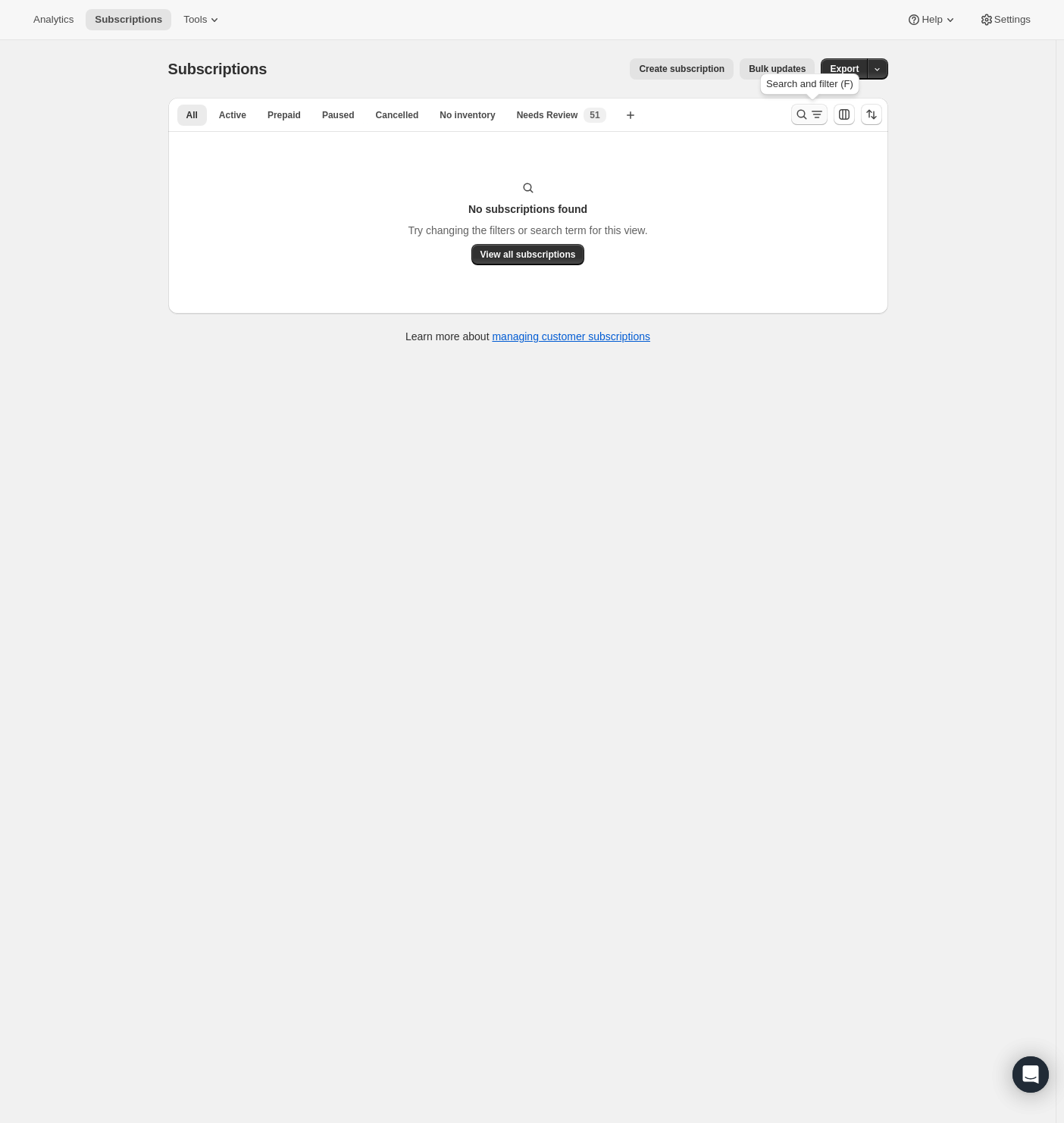 Image resolution: width=1064 pixels, height=1123 pixels. I want to click on span: No inventory, so click(467, 115).